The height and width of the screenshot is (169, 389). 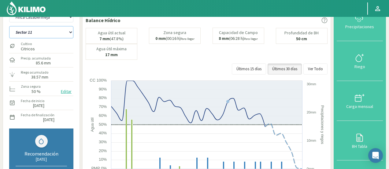 What do you see at coordinates (66, 91) in the screenshot?
I see `button: Editar` at bounding box center [66, 91].